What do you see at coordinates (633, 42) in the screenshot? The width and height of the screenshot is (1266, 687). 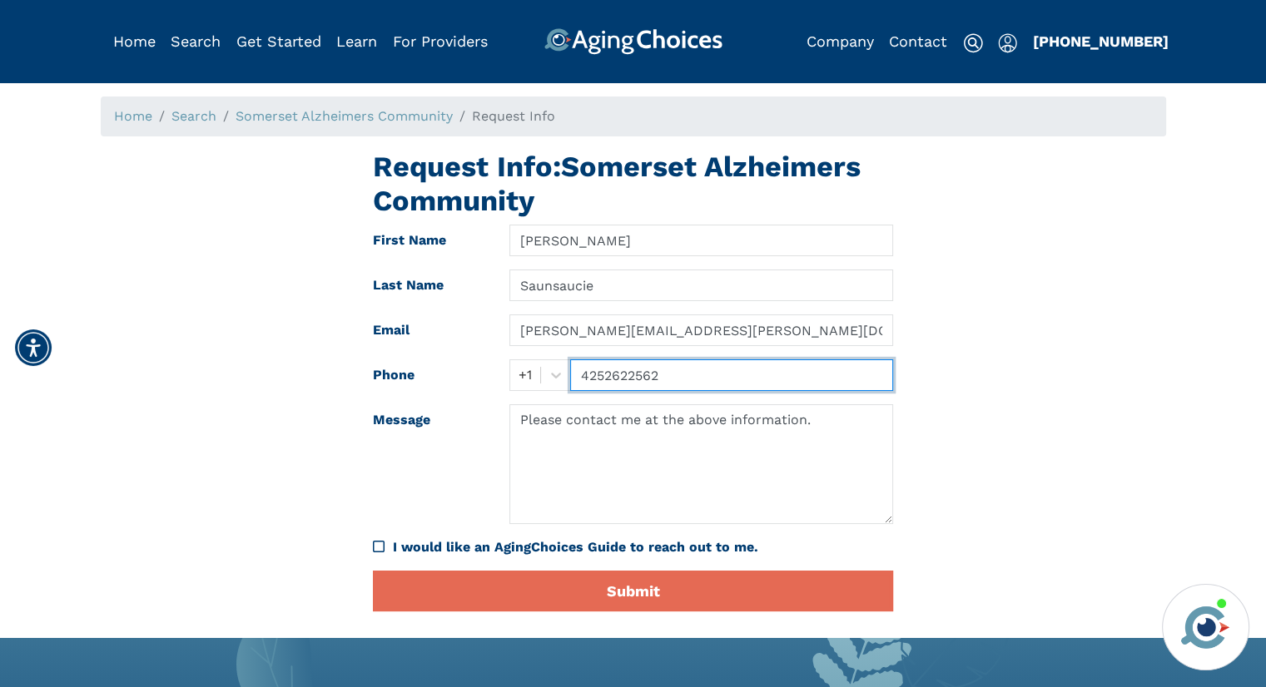 I see `img: AgingChoices` at bounding box center [633, 42].